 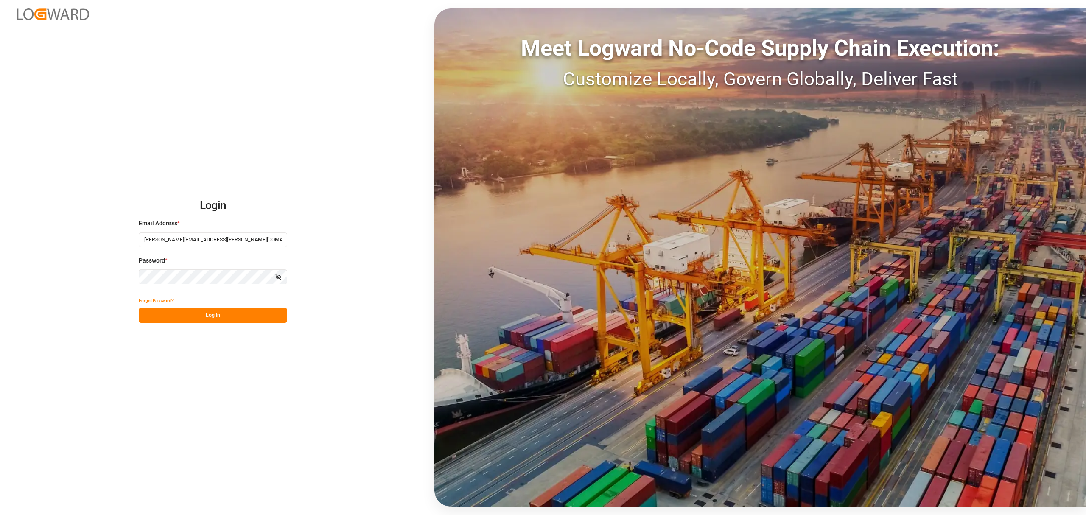 I want to click on img: Logward_new_orange.png, so click(x=53, y=14).